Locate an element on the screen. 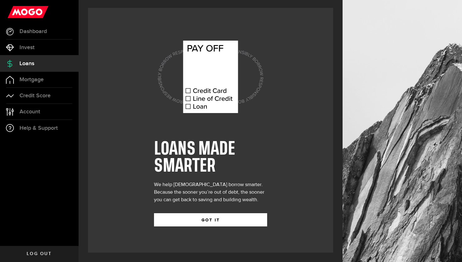 The image size is (462, 262). span: Dashboard is located at coordinates (33, 31).